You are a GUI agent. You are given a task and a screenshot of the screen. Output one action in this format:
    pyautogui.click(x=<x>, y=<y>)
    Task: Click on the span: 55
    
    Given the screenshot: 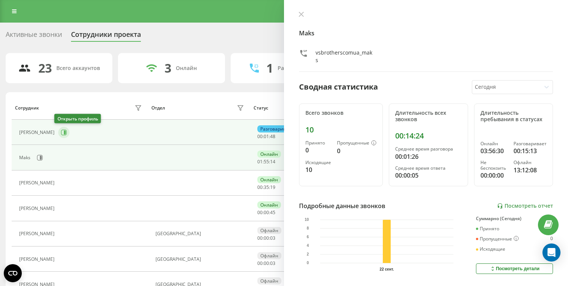 What is the action you would take?
    pyautogui.click(x=267, y=161)
    